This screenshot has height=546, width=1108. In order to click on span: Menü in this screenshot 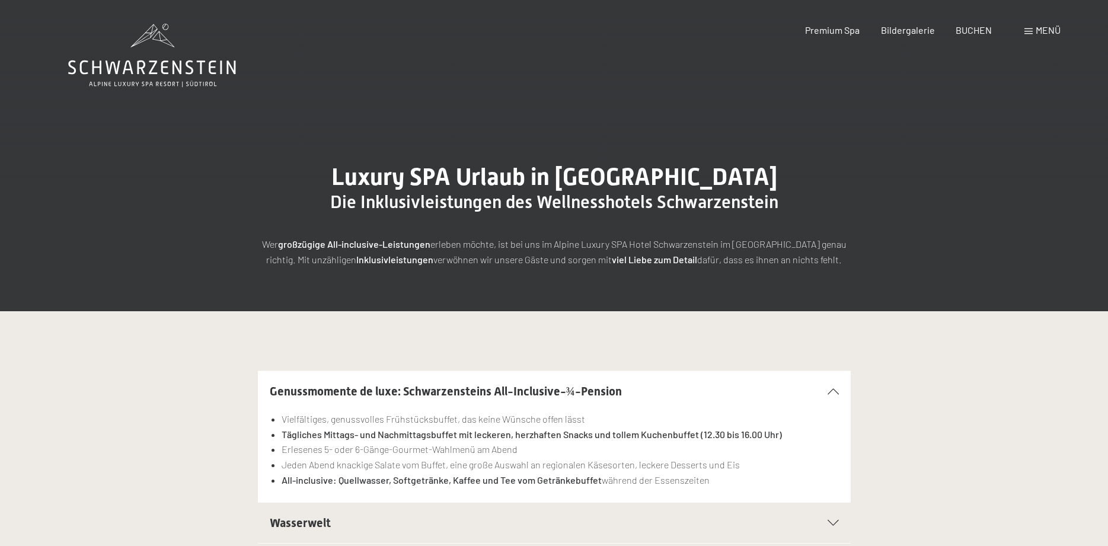, I will do `click(1048, 30)`.